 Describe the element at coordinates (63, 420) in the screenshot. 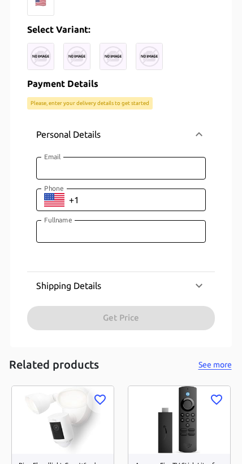

I see `img: Ring Floodlight Cam Wired Pro with Bird’s Eye View and 3D Motion Detection, White image` at that location.